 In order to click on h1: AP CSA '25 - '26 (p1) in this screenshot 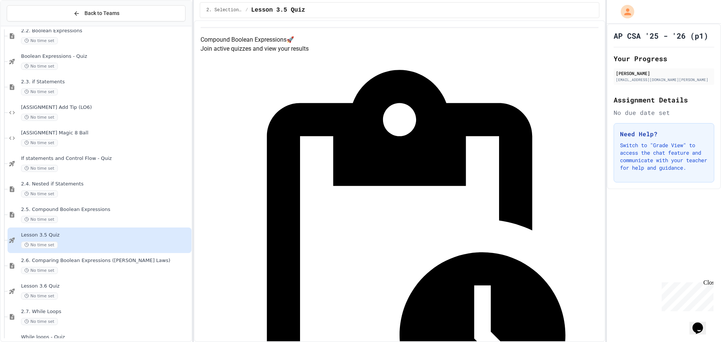, I will do `click(661, 36)`.